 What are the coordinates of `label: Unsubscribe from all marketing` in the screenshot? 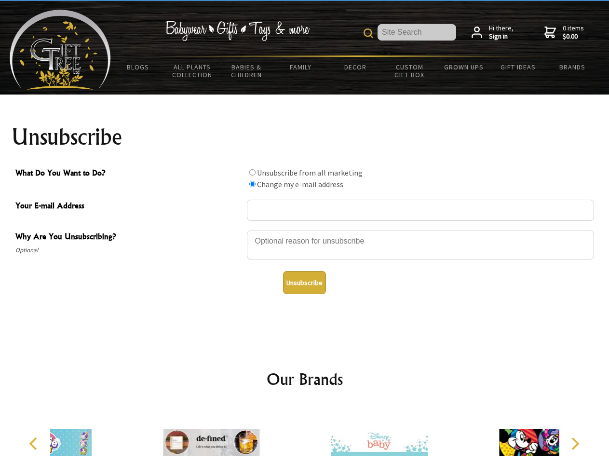 It's located at (309, 173).